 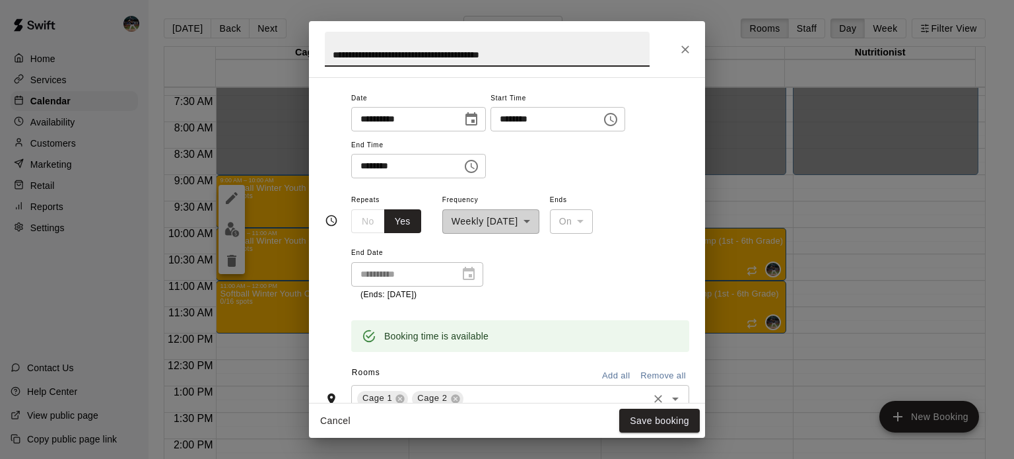 I want to click on span: Date, so click(x=418, y=98).